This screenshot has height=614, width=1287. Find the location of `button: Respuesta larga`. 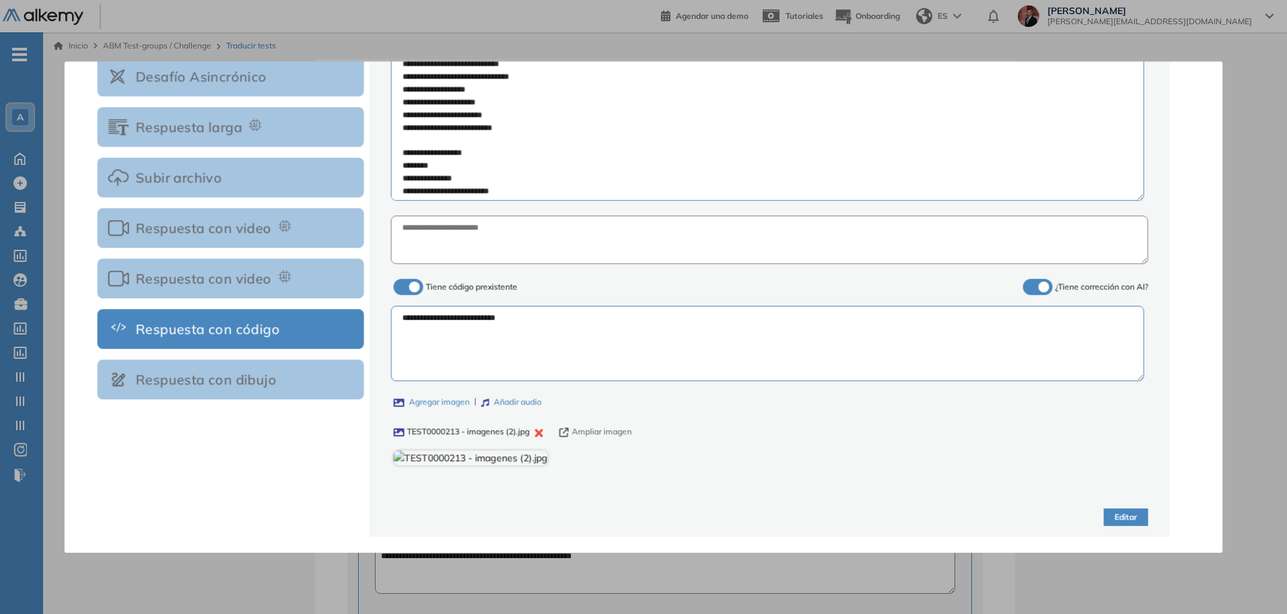

button: Respuesta larga is located at coordinates (231, 126).